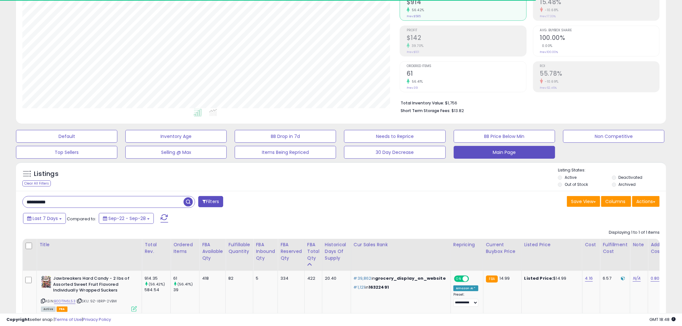 The image size is (682, 326). I want to click on small: Prev: 39, so click(412, 88).